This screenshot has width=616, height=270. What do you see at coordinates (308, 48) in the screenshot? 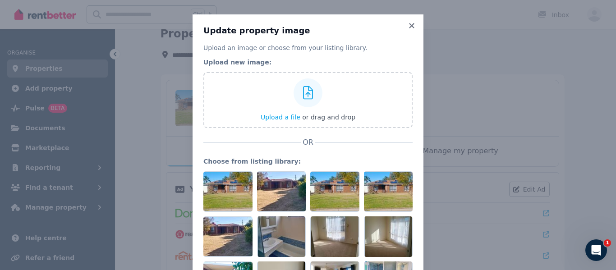
I see `p: Upload an image or choose from your listing library.` at bounding box center [308, 48].